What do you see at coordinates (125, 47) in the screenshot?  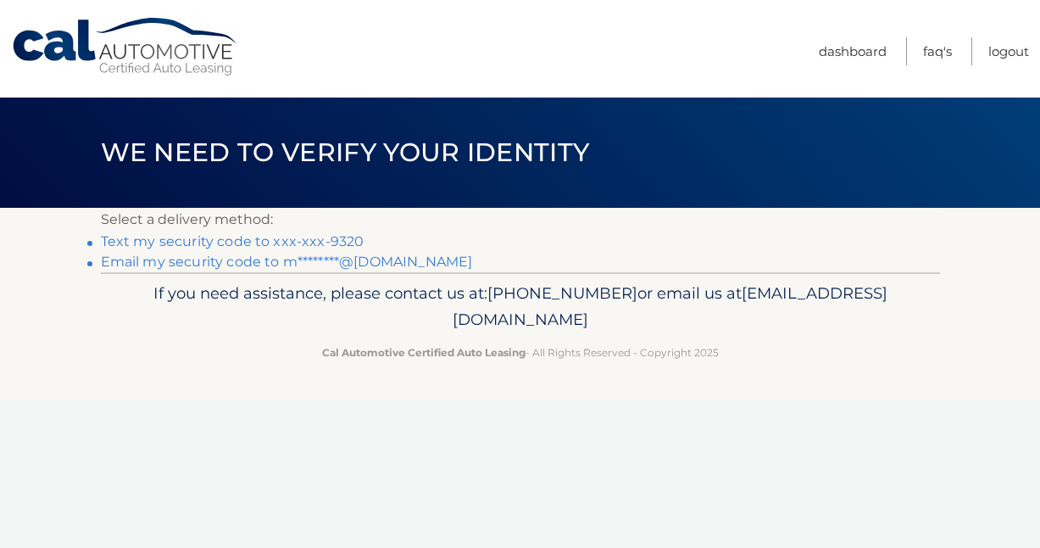 I see `a: Cal Automotive` at bounding box center [125, 47].